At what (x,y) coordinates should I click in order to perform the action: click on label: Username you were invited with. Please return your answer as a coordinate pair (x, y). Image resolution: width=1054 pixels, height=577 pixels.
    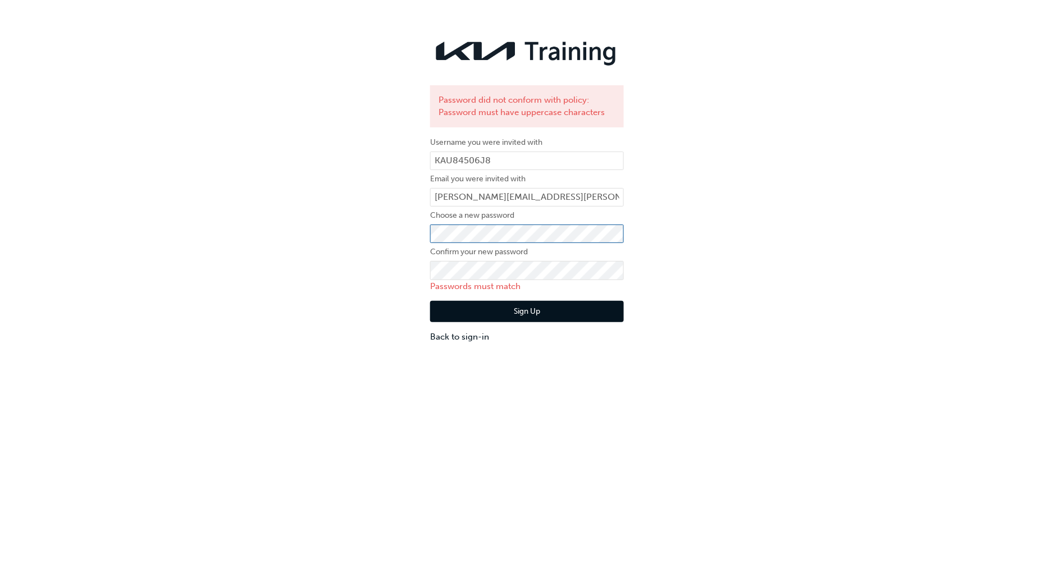
    Looking at the image, I should click on (527, 143).